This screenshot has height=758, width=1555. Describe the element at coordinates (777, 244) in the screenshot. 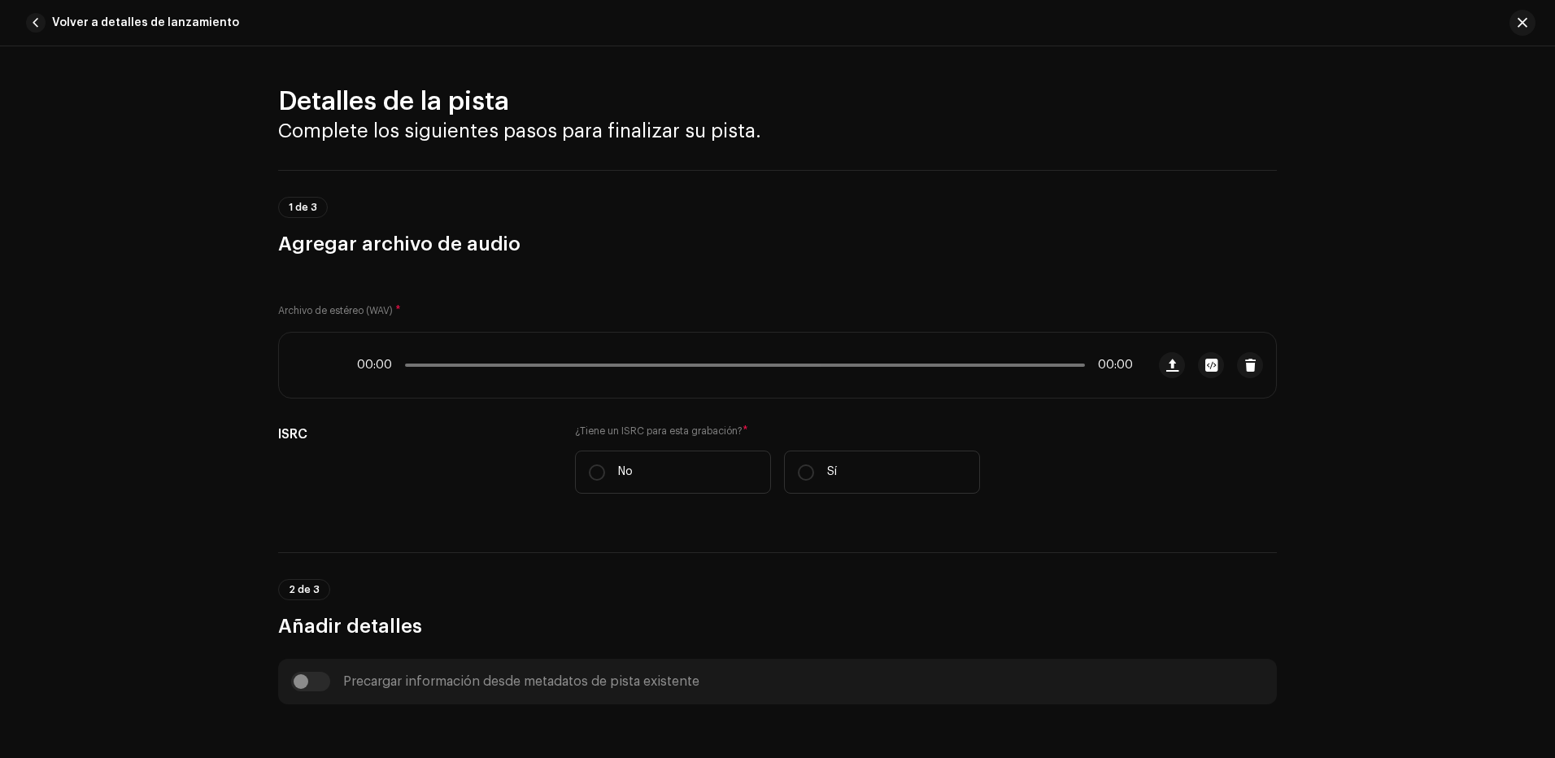

I see `h3: Agregar archivo de audio` at that location.